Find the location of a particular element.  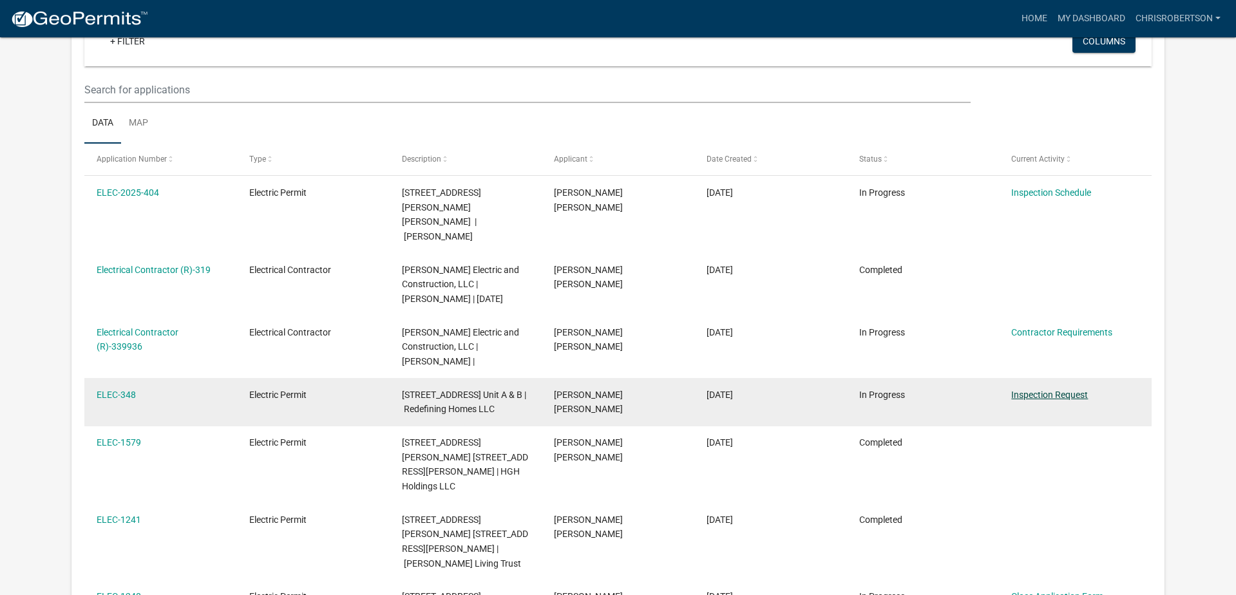

a: Inspection Request is located at coordinates (1050, 395).